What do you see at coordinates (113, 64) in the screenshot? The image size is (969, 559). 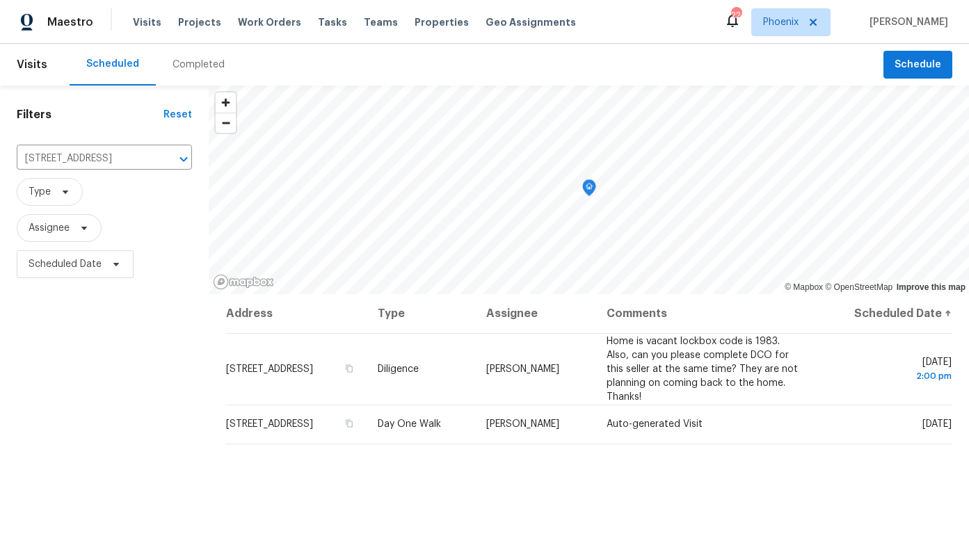 I see `div: Scheduled` at bounding box center [113, 64].